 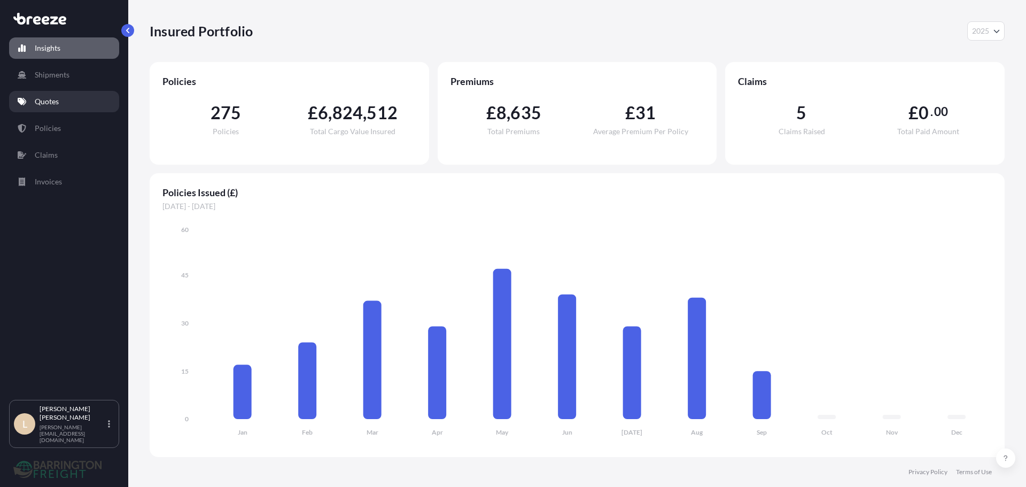 What do you see at coordinates (928, 472) in the screenshot?
I see `p: Privacy Policy` at bounding box center [928, 472].